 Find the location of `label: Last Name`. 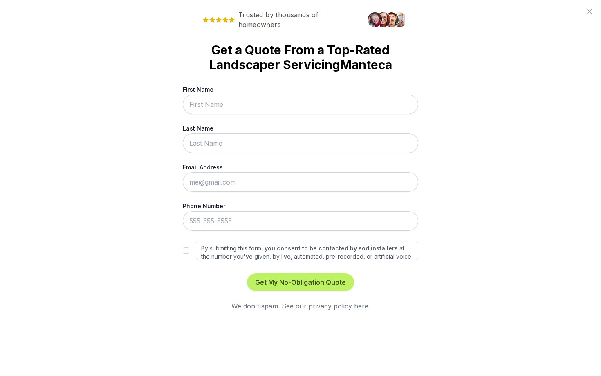

label: Last Name is located at coordinates (301, 128).